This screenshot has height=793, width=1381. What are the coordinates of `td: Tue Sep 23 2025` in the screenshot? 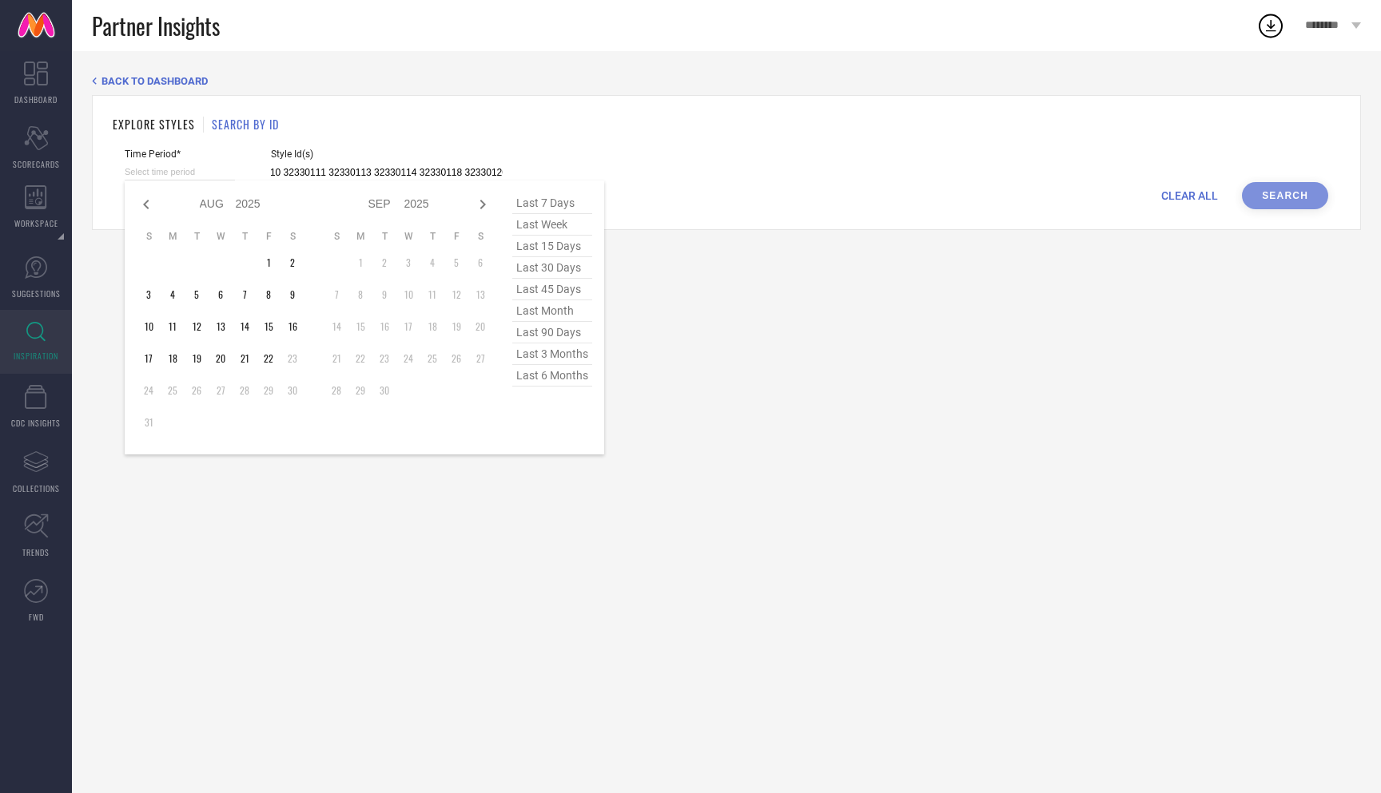 It's located at (384, 359).